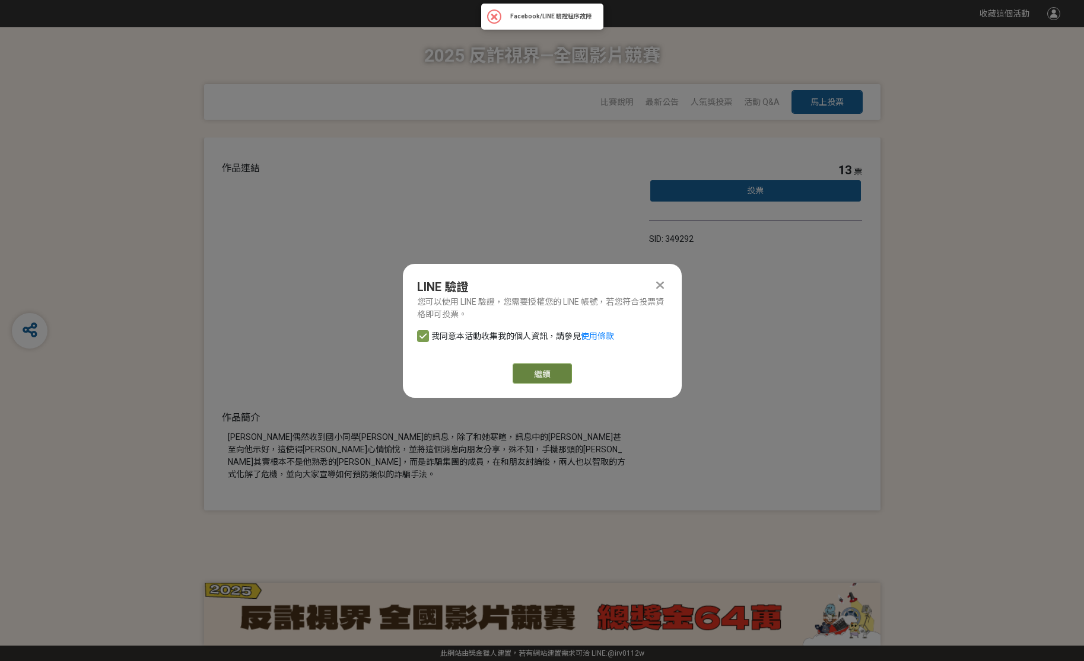 Image resolution: width=1084 pixels, height=661 pixels. I want to click on span: 比賽說明, so click(617, 102).